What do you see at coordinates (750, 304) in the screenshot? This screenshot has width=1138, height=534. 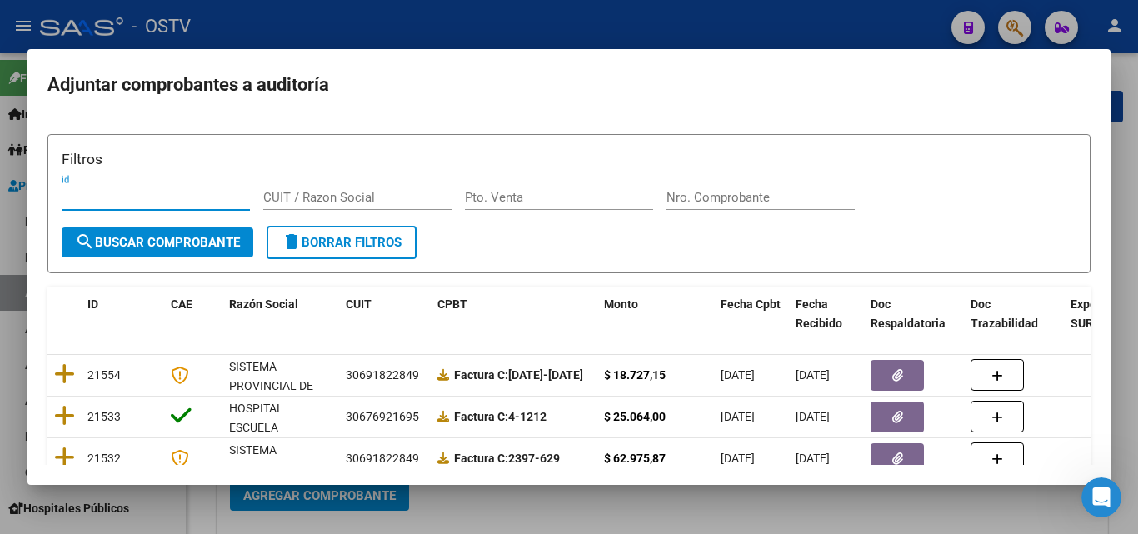 I see `span: Fecha Cpbt` at bounding box center [750, 304].